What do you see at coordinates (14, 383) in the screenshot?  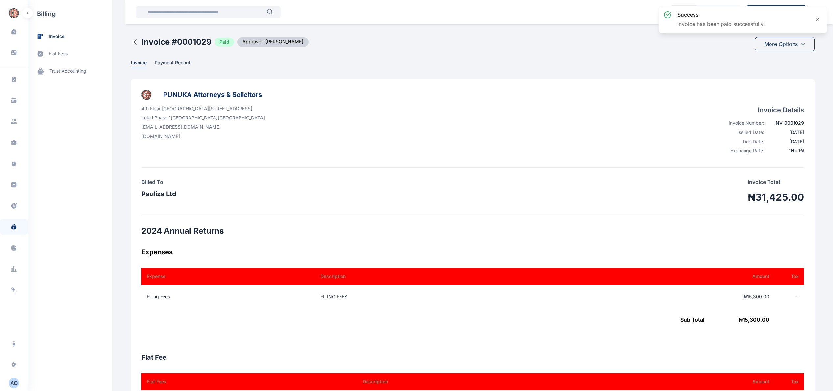 I see `button: AO` at bounding box center [14, 383].